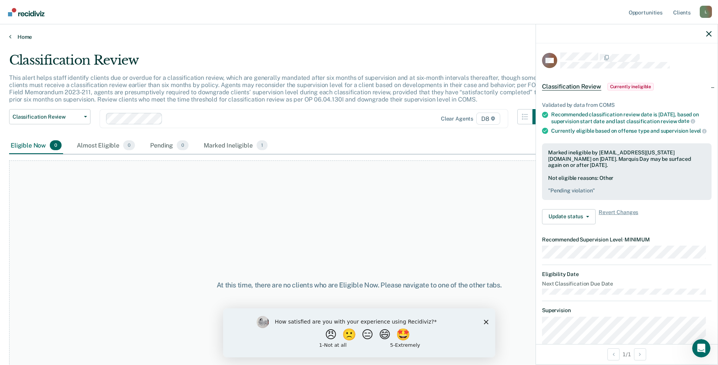 This screenshot has width=718, height=365. Describe the element at coordinates (627, 354) in the screenshot. I see `div: 1 / 1` at that location.